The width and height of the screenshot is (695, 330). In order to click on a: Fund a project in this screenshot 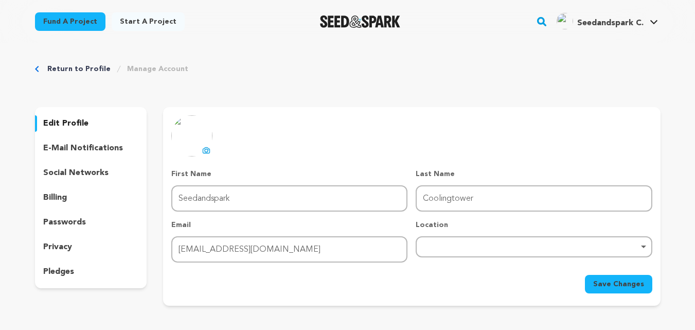, I will do `click(70, 22)`.